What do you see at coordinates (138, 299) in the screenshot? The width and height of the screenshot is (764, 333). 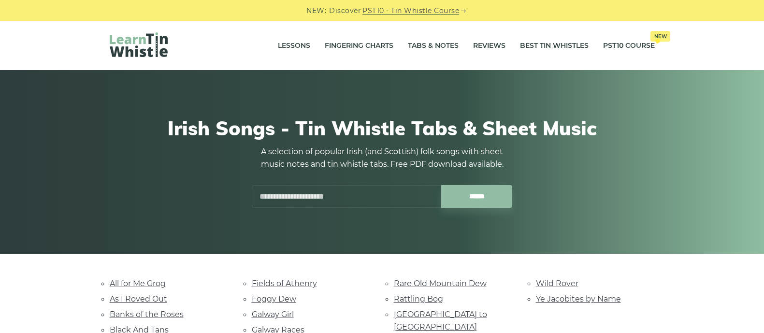 I see `a: As I Roved Out` at bounding box center [138, 299].